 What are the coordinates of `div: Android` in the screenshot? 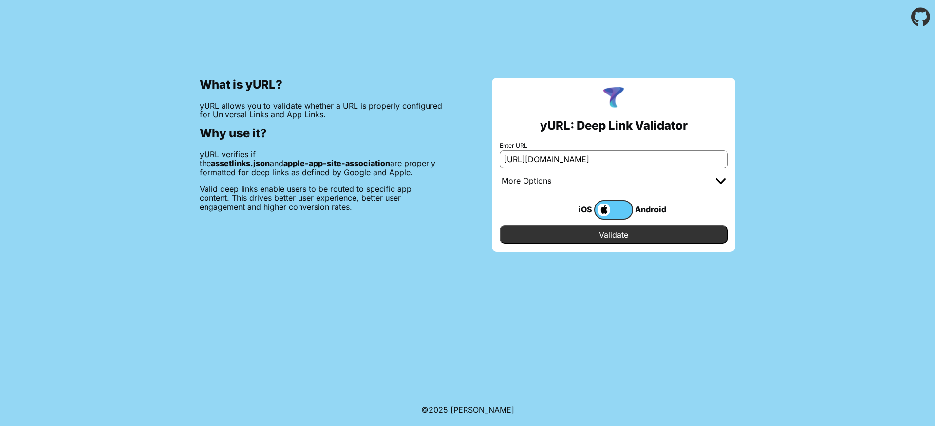 It's located at (653, 210).